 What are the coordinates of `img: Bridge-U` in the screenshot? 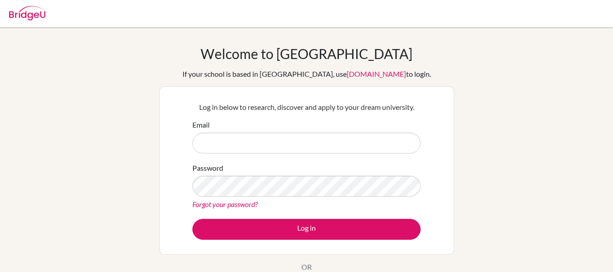 It's located at (27, 13).